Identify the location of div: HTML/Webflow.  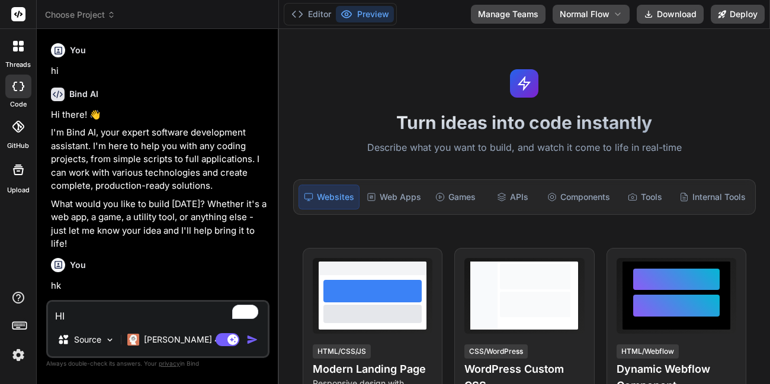
(647, 352).